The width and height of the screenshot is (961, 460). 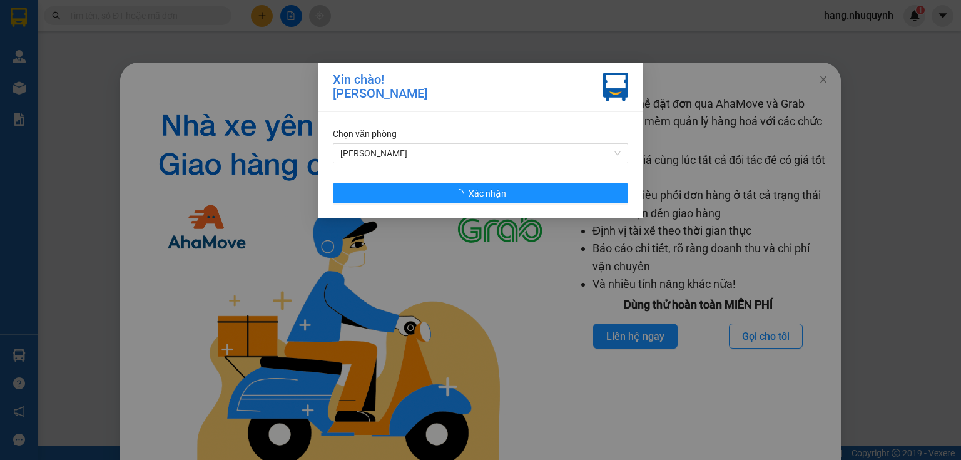 What do you see at coordinates (481, 153) in the screenshot?
I see `span: Phan Rang` at bounding box center [481, 153].